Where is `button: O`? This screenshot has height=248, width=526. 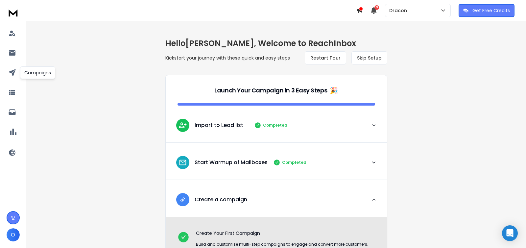 button: O is located at coordinates (13, 235).